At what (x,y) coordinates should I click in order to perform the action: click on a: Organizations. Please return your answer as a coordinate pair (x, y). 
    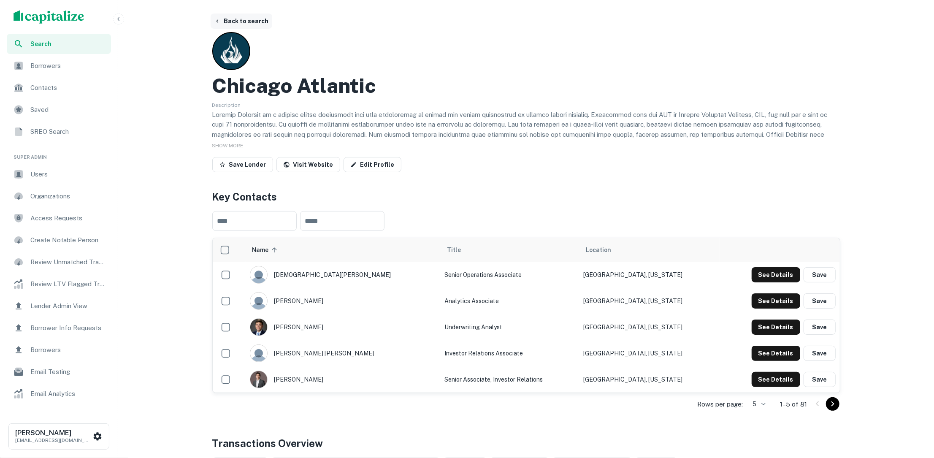
    Looking at the image, I should click on (59, 196).